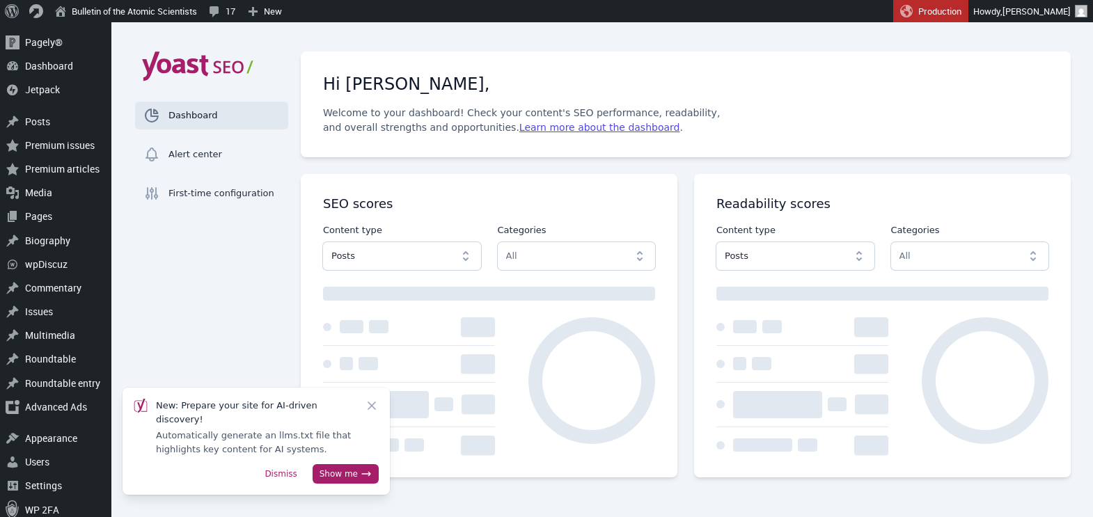 The image size is (1093, 517). What do you see at coordinates (256, 412) in the screenshot?
I see `p: New: Prepare your site for AI-driven discovery!` at bounding box center [256, 412].